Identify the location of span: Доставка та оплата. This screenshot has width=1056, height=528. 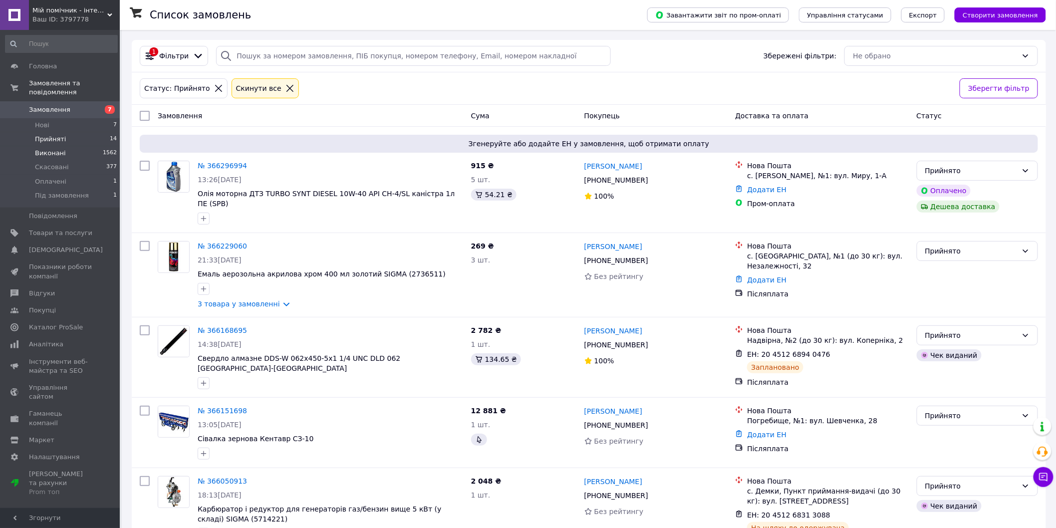
(772, 116).